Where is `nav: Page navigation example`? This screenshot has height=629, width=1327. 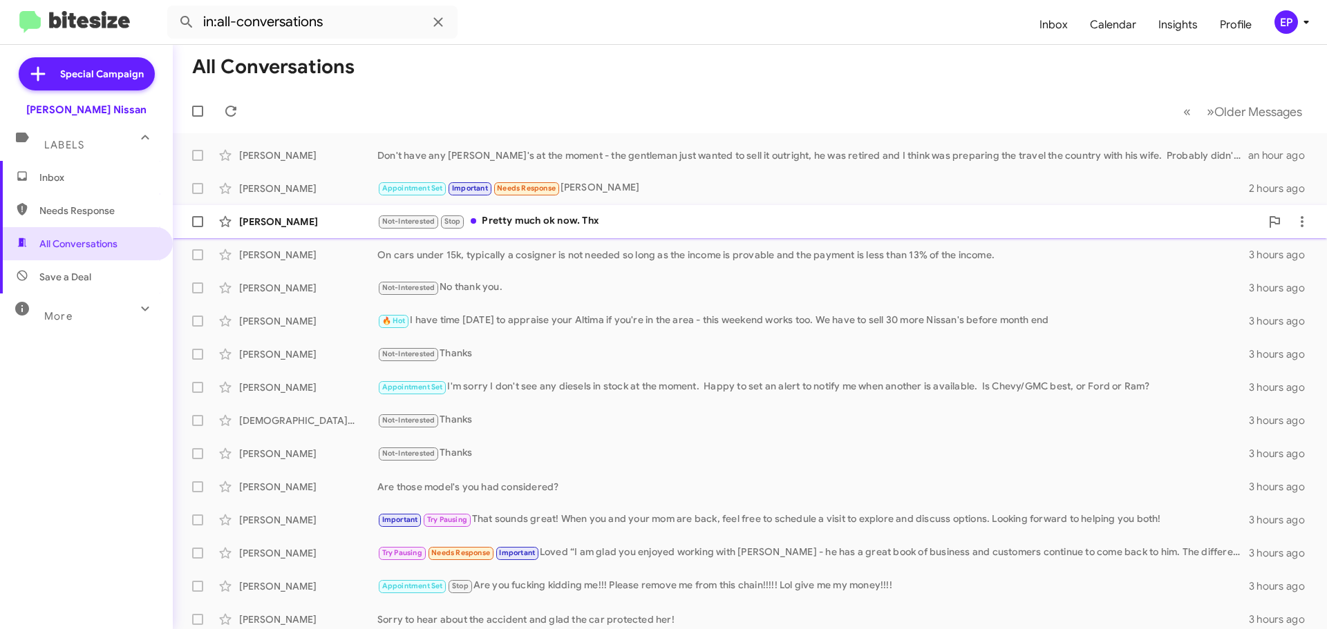 nav: Page navigation example is located at coordinates (1242, 111).